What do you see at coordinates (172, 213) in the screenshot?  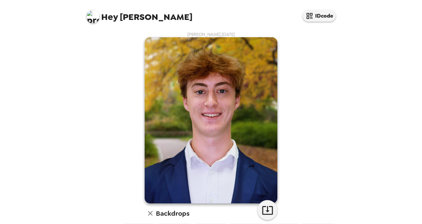 I see `h6: Backdrops` at bounding box center [172, 213].